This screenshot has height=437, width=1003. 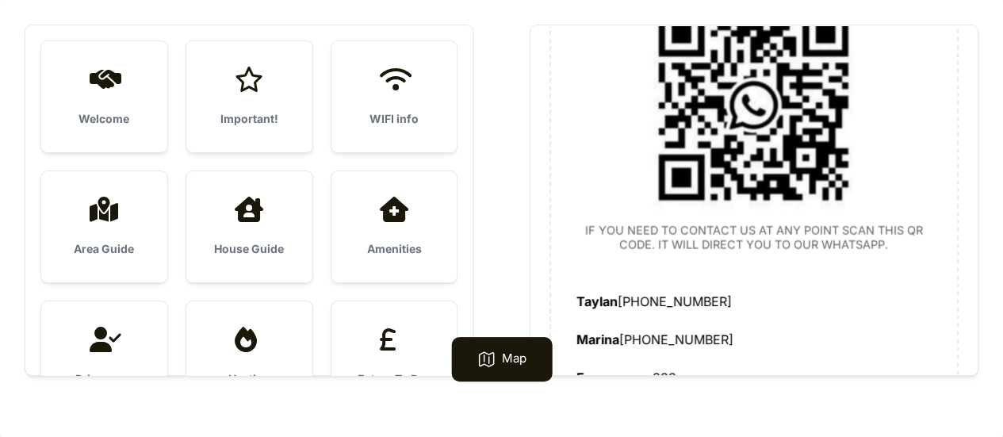 I want to click on h3: Welcome, so click(x=104, y=119).